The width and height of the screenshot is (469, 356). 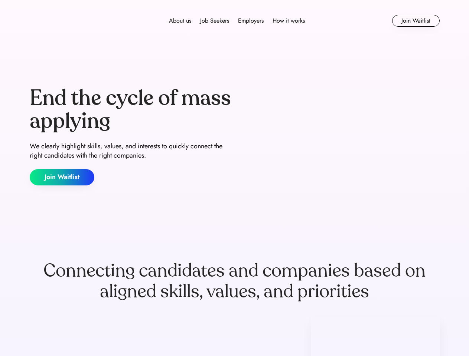 I want to click on div: End the cycle of mass applying, so click(x=131, y=110).